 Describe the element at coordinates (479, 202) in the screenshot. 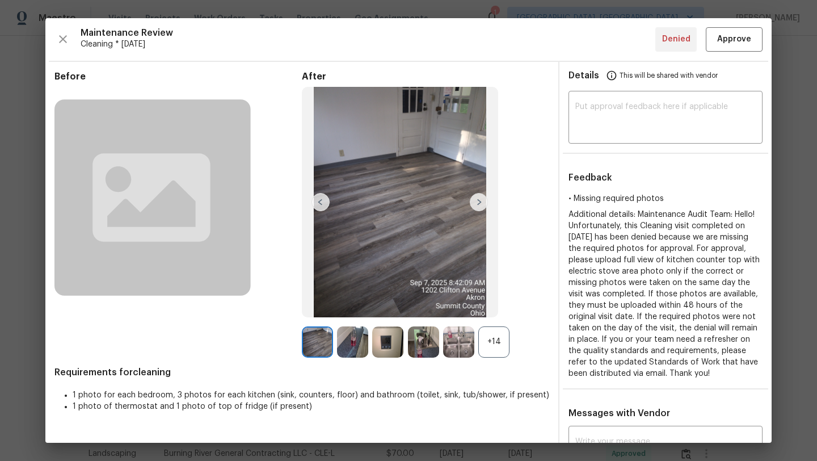

I see `img: right-chevron-button-url` at that location.